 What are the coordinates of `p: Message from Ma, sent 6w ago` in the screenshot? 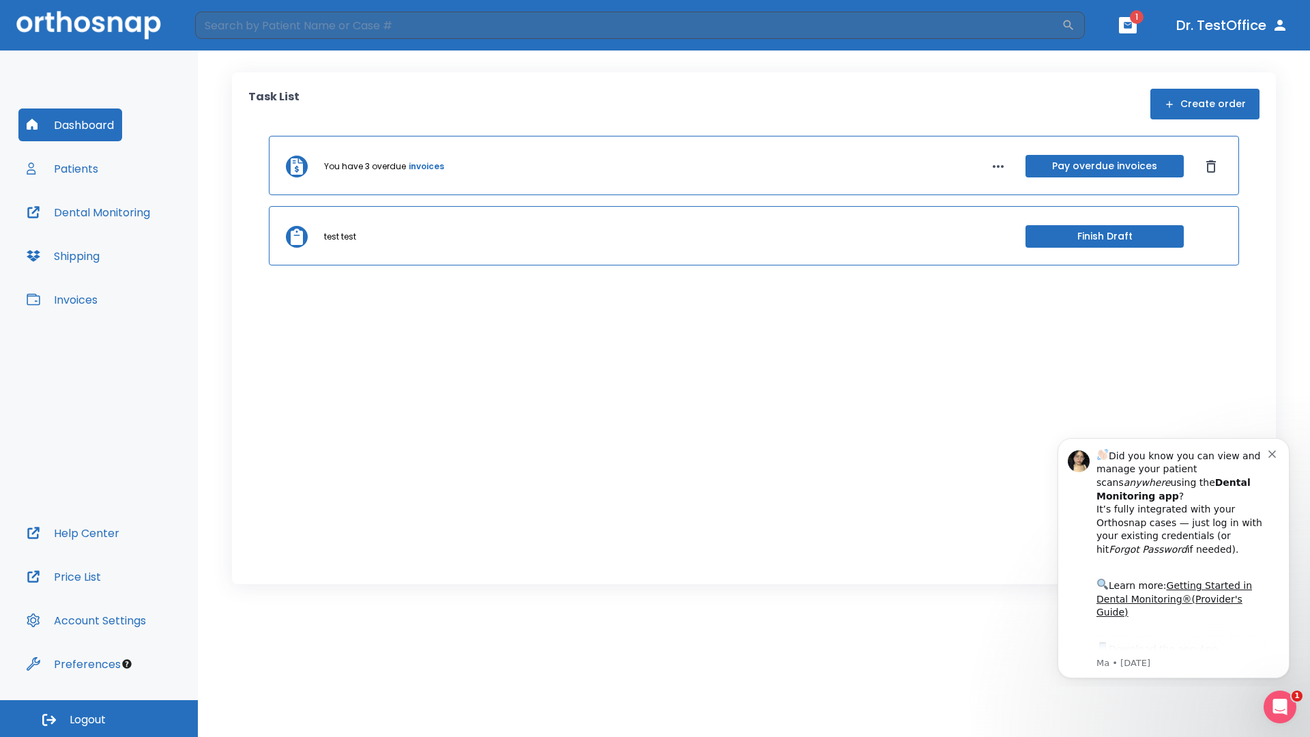 It's located at (145, 237).